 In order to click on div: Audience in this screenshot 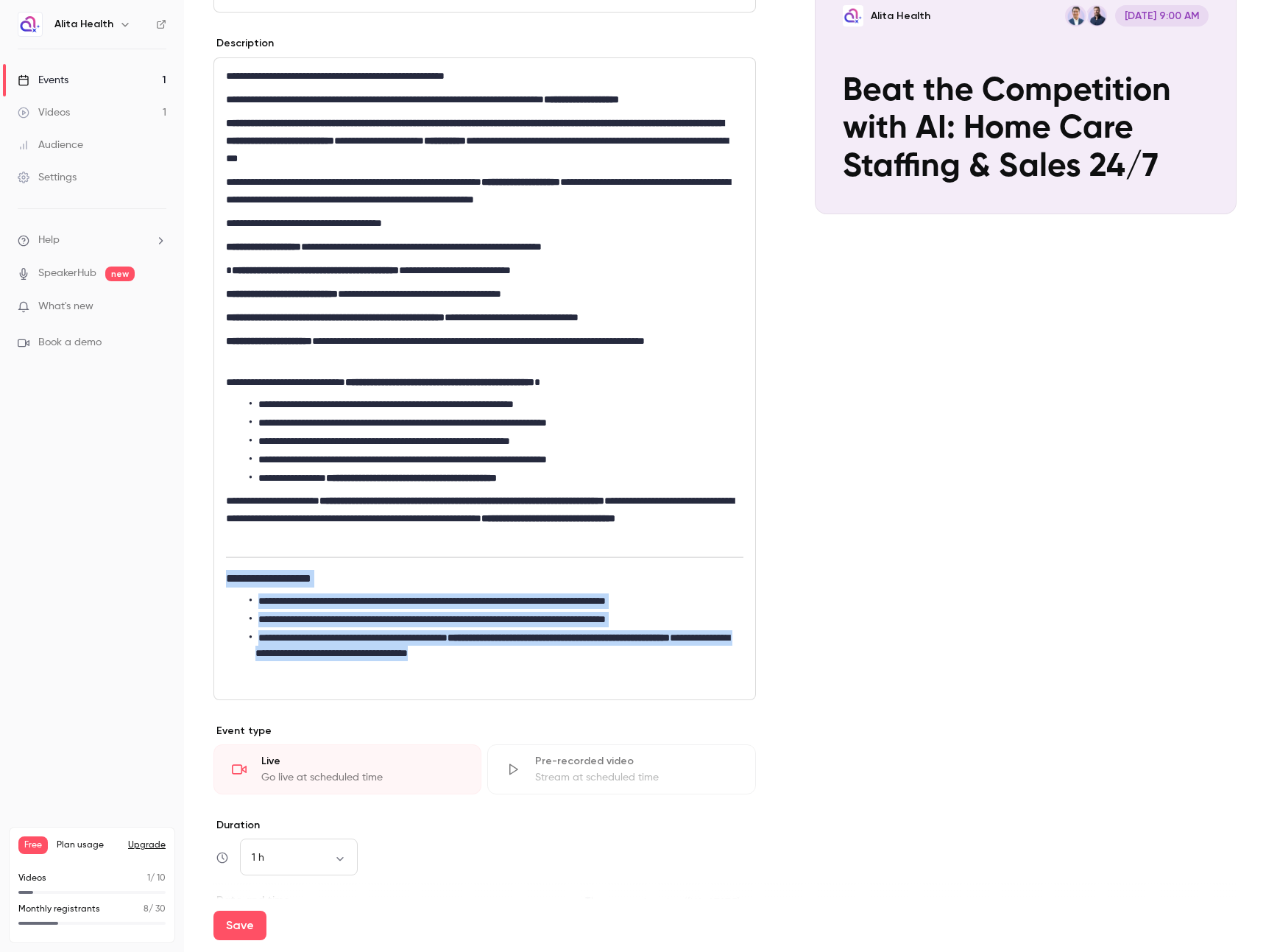, I will do `click(50, 145)`.